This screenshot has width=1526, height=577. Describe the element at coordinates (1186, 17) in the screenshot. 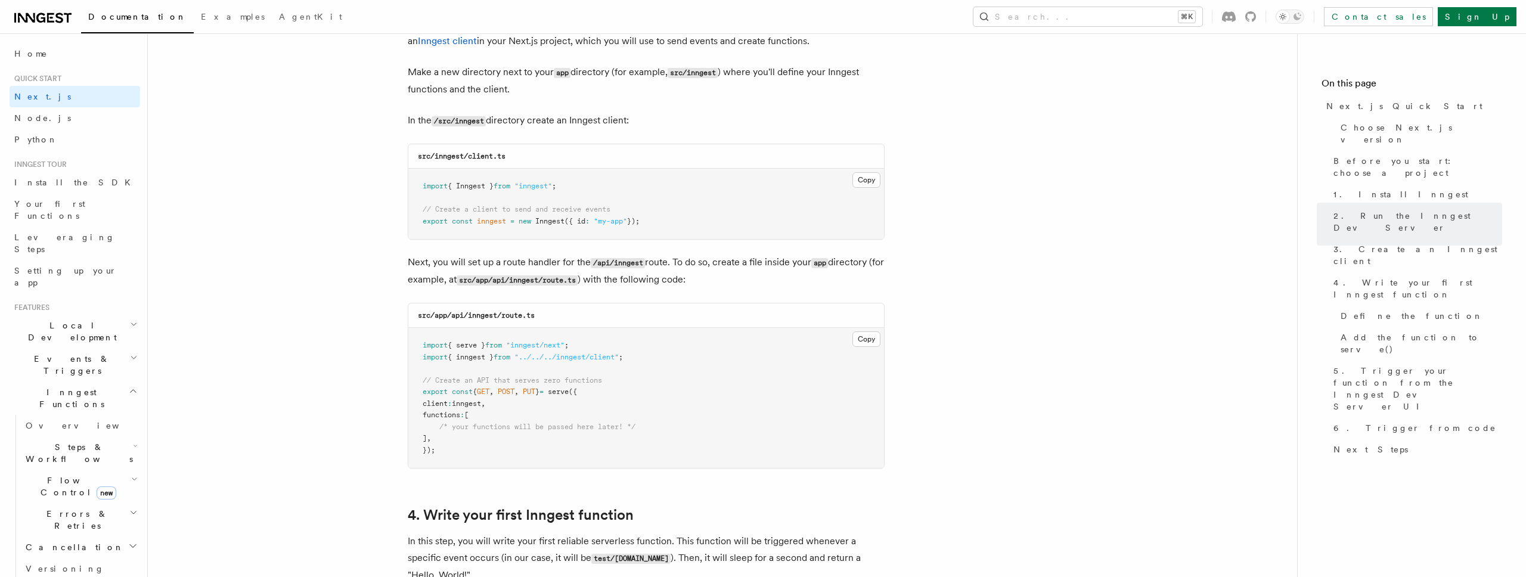

I see `kbd: ⌘K` at that location.